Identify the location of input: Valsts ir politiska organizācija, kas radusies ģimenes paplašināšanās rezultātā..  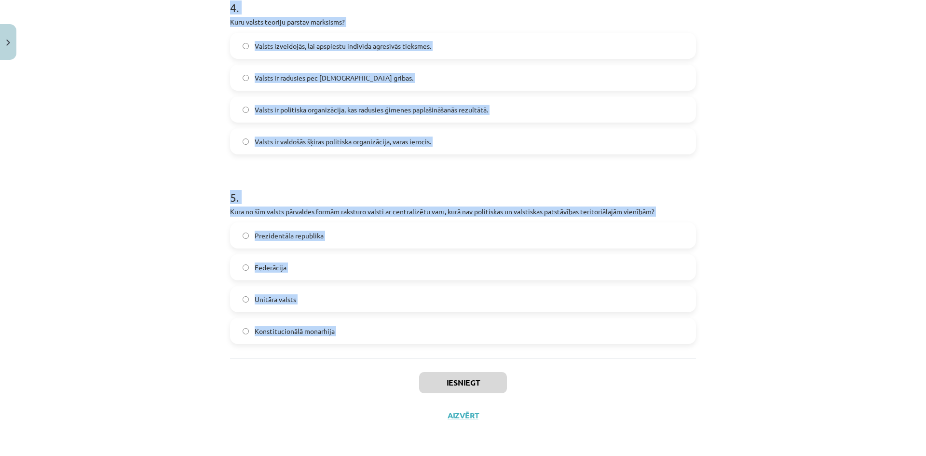
(246, 110).